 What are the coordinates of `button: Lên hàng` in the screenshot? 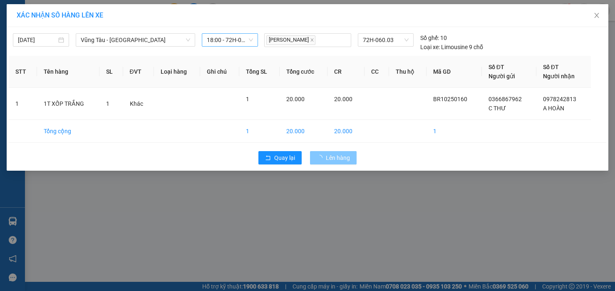 It's located at (334, 158).